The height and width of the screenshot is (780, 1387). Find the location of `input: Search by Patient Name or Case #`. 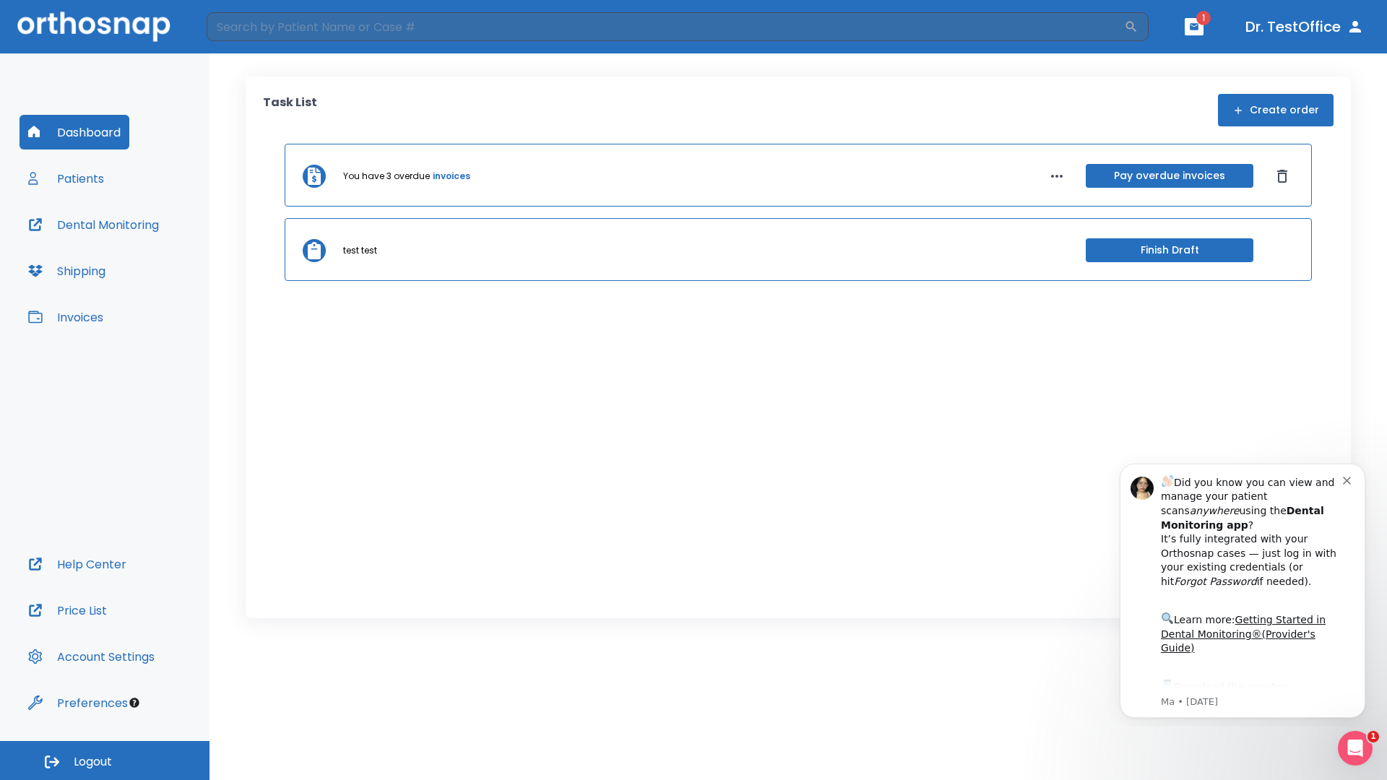

input: Search by Patient Name or Case # is located at coordinates (665, 27).